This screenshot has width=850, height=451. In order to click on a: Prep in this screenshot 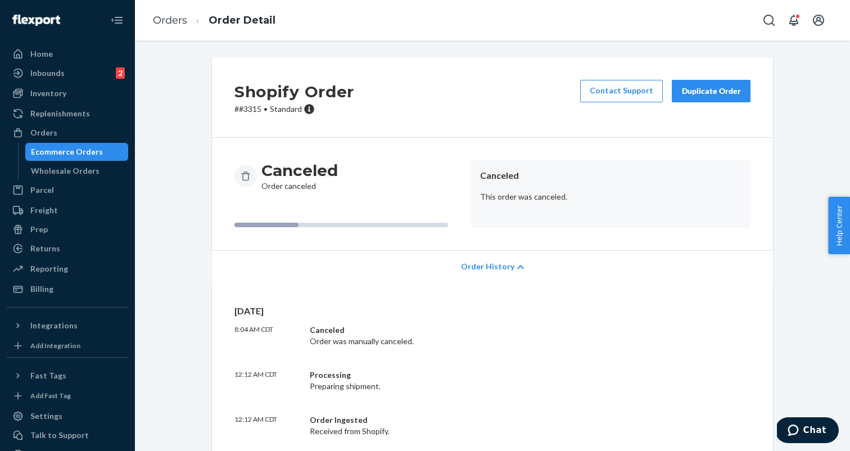, I will do `click(67, 229)`.